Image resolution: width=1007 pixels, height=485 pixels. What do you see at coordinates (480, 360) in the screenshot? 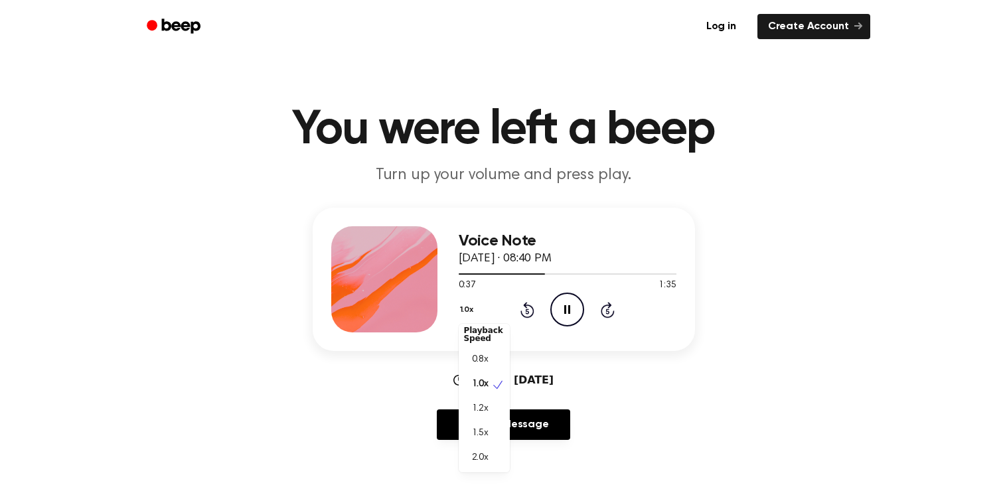
I see `span: 0.8x` at bounding box center [480, 360].